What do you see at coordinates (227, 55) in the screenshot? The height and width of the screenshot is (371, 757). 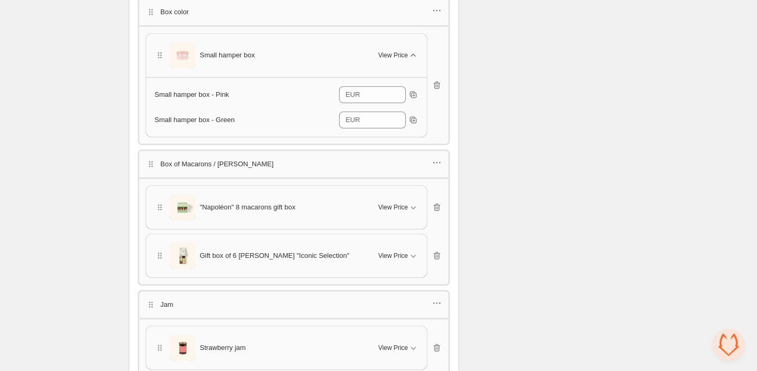 I see `span: Small hamper box` at bounding box center [227, 55].